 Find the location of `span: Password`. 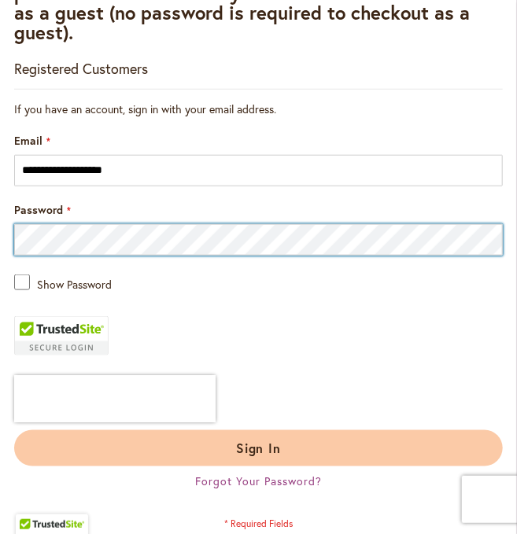

span: Password is located at coordinates (39, 209).